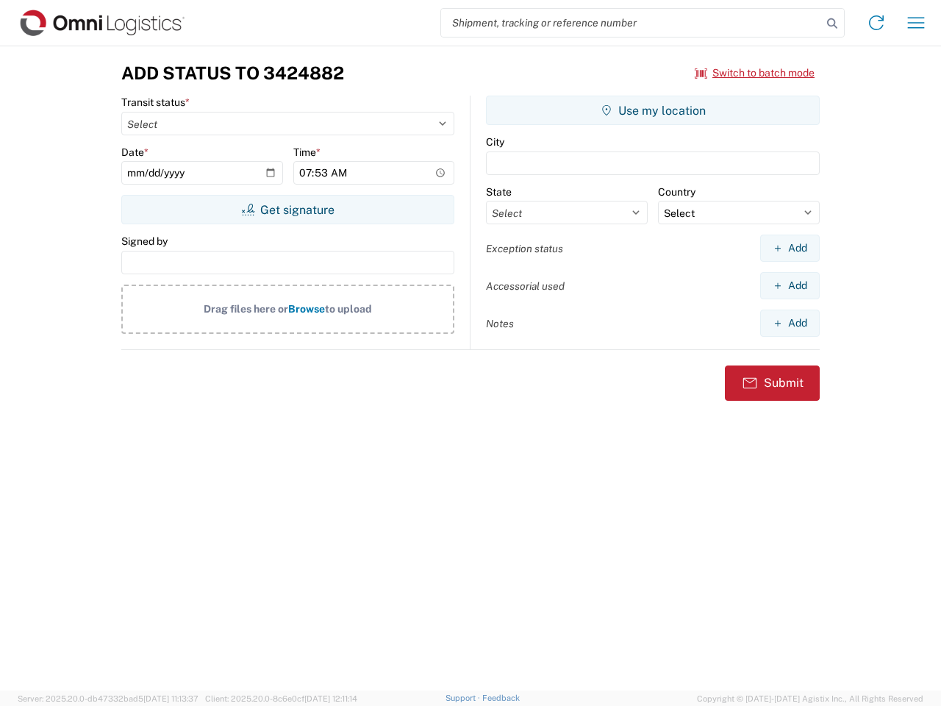  What do you see at coordinates (135, 152) in the screenshot?
I see `label: Date` at bounding box center [135, 152].